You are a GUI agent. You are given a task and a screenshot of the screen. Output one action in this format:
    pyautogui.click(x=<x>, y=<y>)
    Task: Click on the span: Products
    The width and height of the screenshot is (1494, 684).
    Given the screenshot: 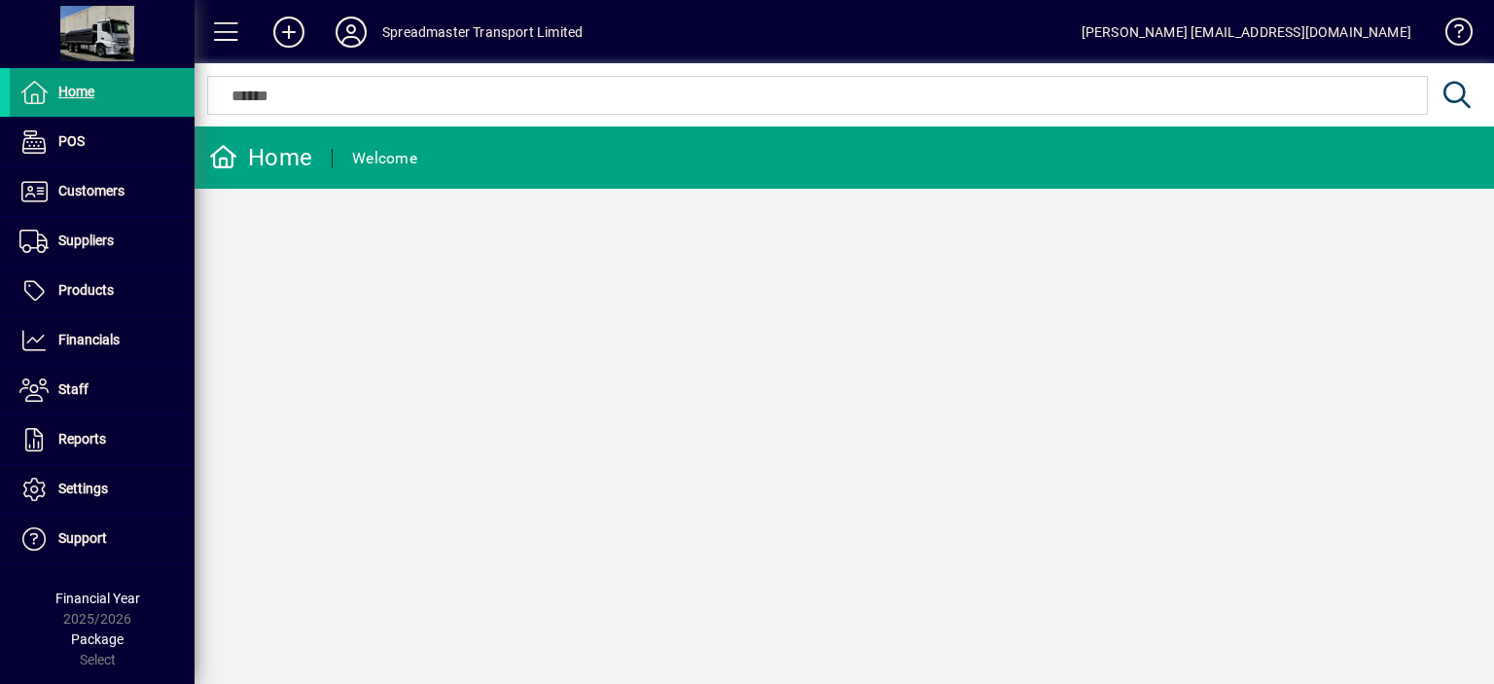 What is the action you would take?
    pyautogui.click(x=86, y=290)
    